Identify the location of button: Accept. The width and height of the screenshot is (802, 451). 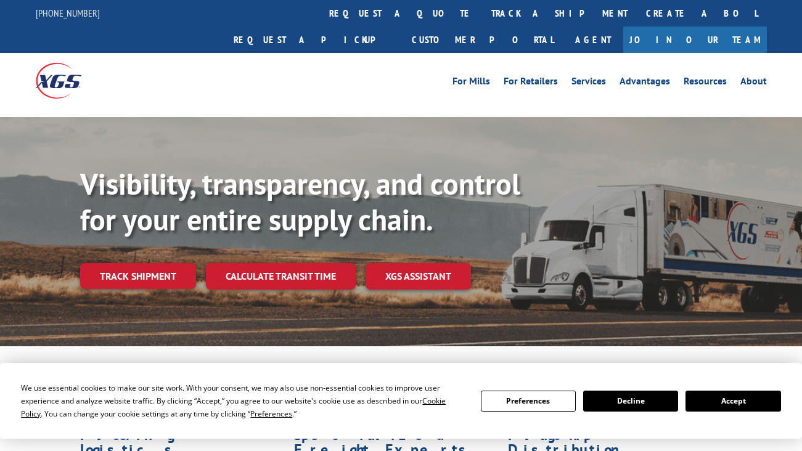
(733, 401).